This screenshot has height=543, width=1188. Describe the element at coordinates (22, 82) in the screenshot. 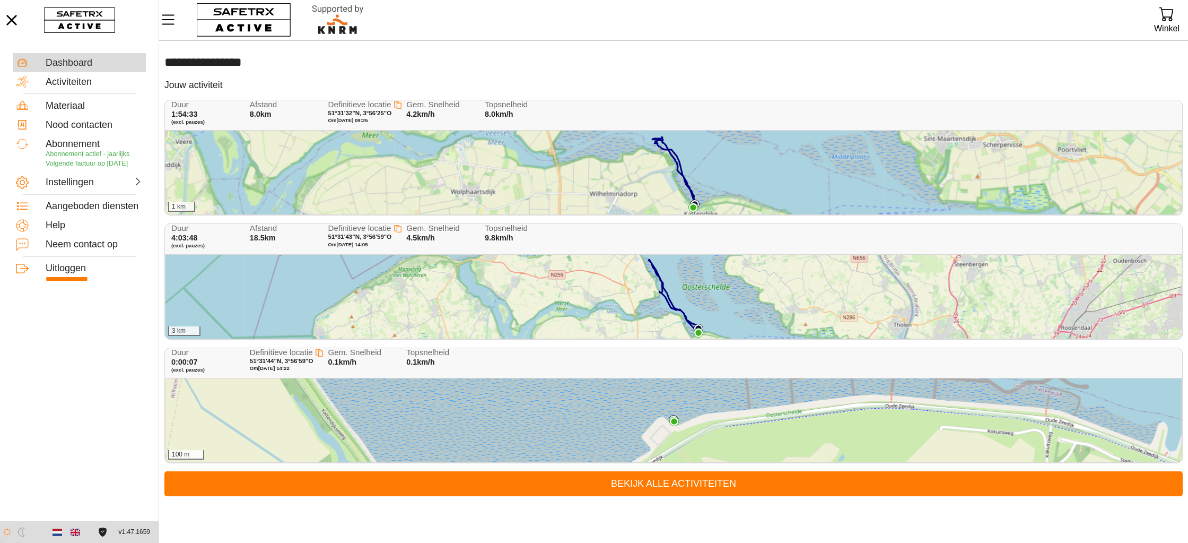

I see `img: Activities.svg` at that location.